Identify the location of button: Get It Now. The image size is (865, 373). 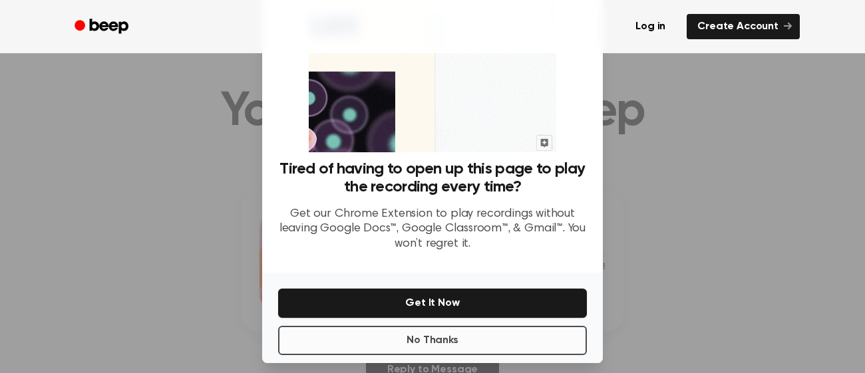
(432, 303).